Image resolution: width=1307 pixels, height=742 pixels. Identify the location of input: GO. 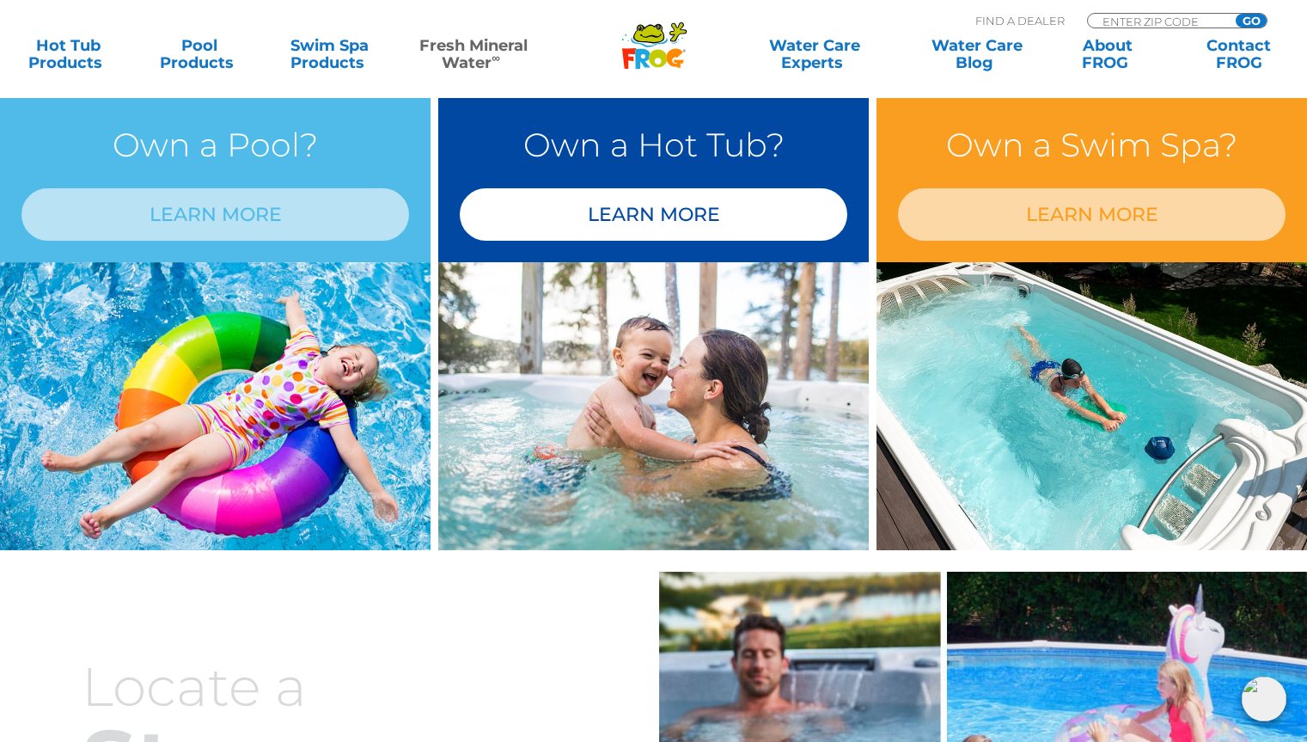
(1251, 21).